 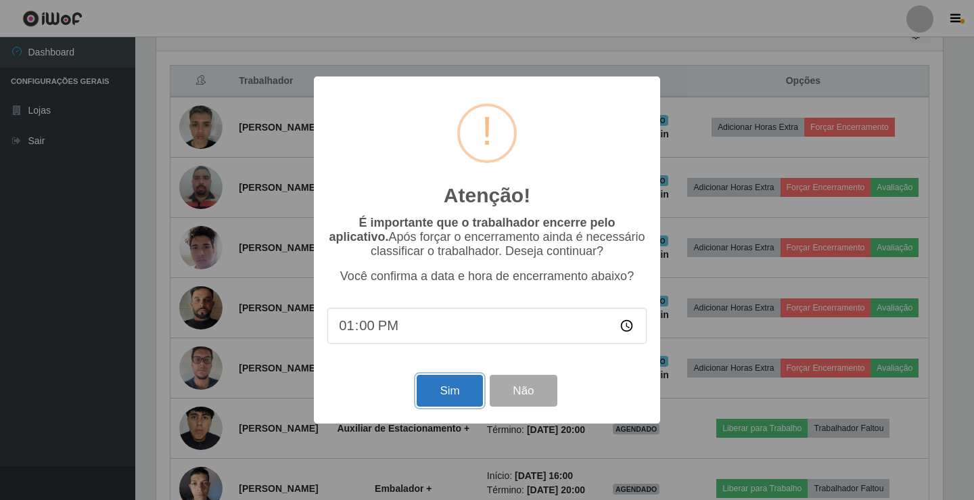 What do you see at coordinates (487, 195) in the screenshot?
I see `h2: Atenção!` at bounding box center [487, 195].